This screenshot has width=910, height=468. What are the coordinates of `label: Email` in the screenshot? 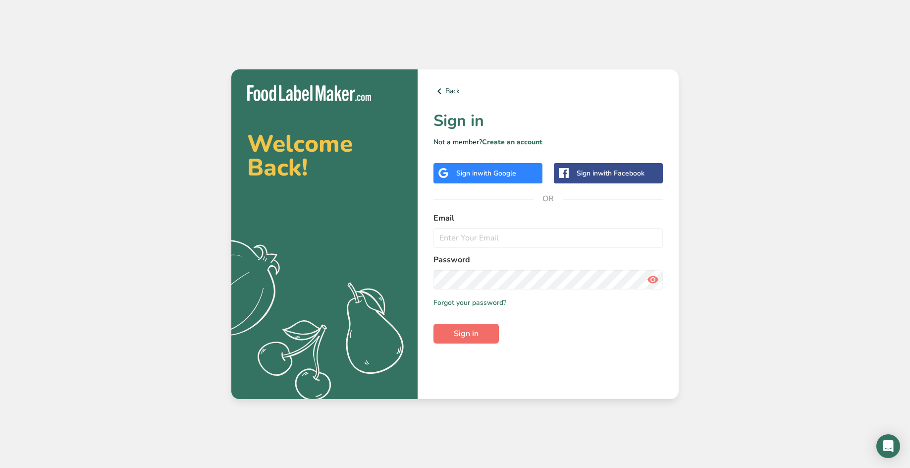 It's located at (548, 218).